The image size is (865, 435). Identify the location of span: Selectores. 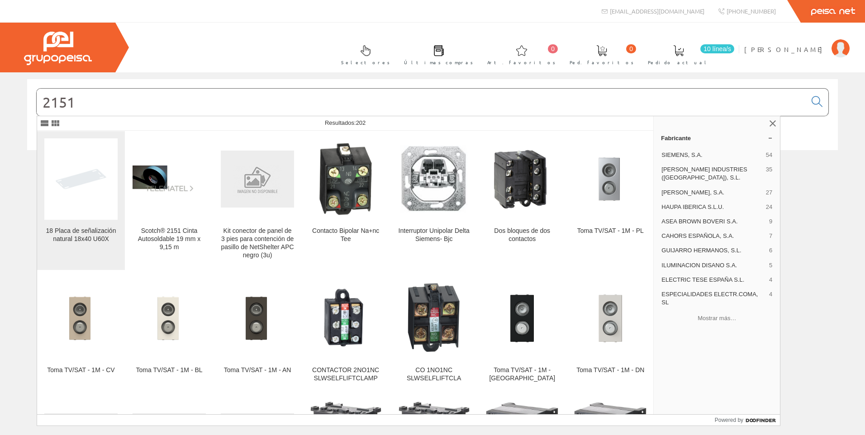
(366, 62).